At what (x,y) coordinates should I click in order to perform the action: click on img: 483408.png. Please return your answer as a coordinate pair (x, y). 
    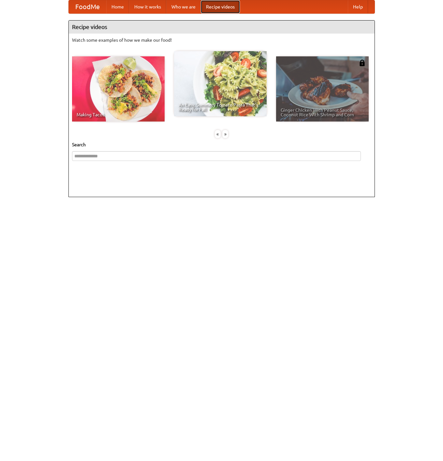
    Looking at the image, I should click on (362, 63).